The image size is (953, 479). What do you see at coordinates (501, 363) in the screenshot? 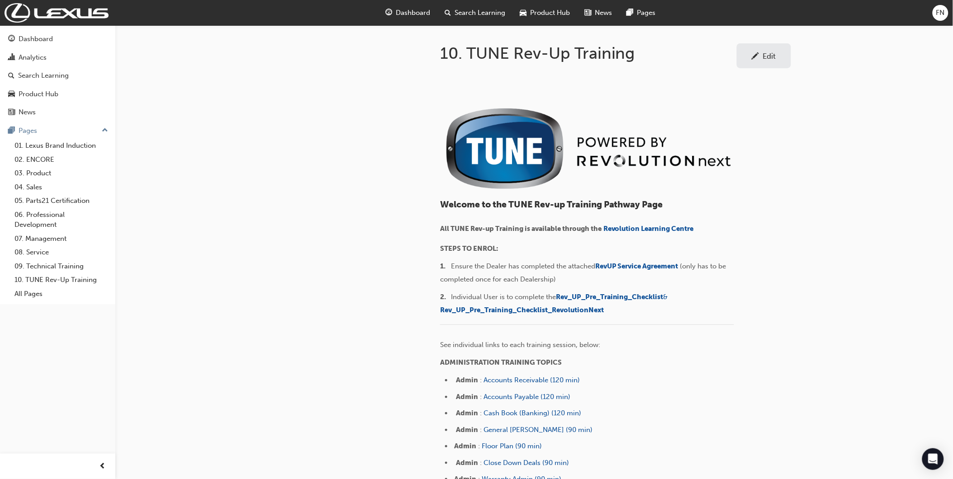
I see `span: ADMINISTRATION TRAINING TOPICS` at bounding box center [501, 363].